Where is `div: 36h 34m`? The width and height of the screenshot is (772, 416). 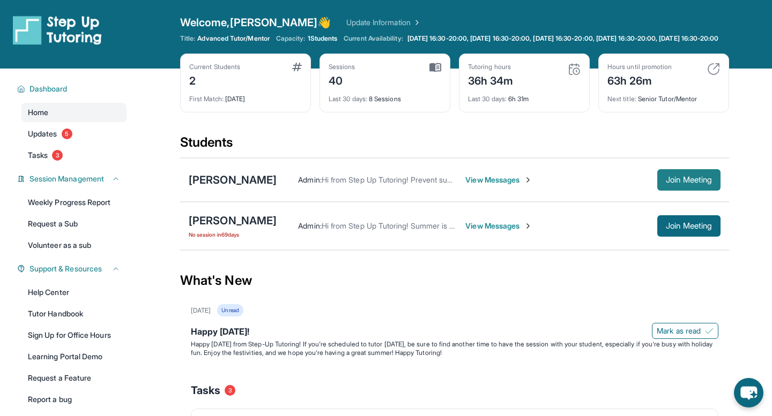
div: 36h 34m is located at coordinates (490, 80).